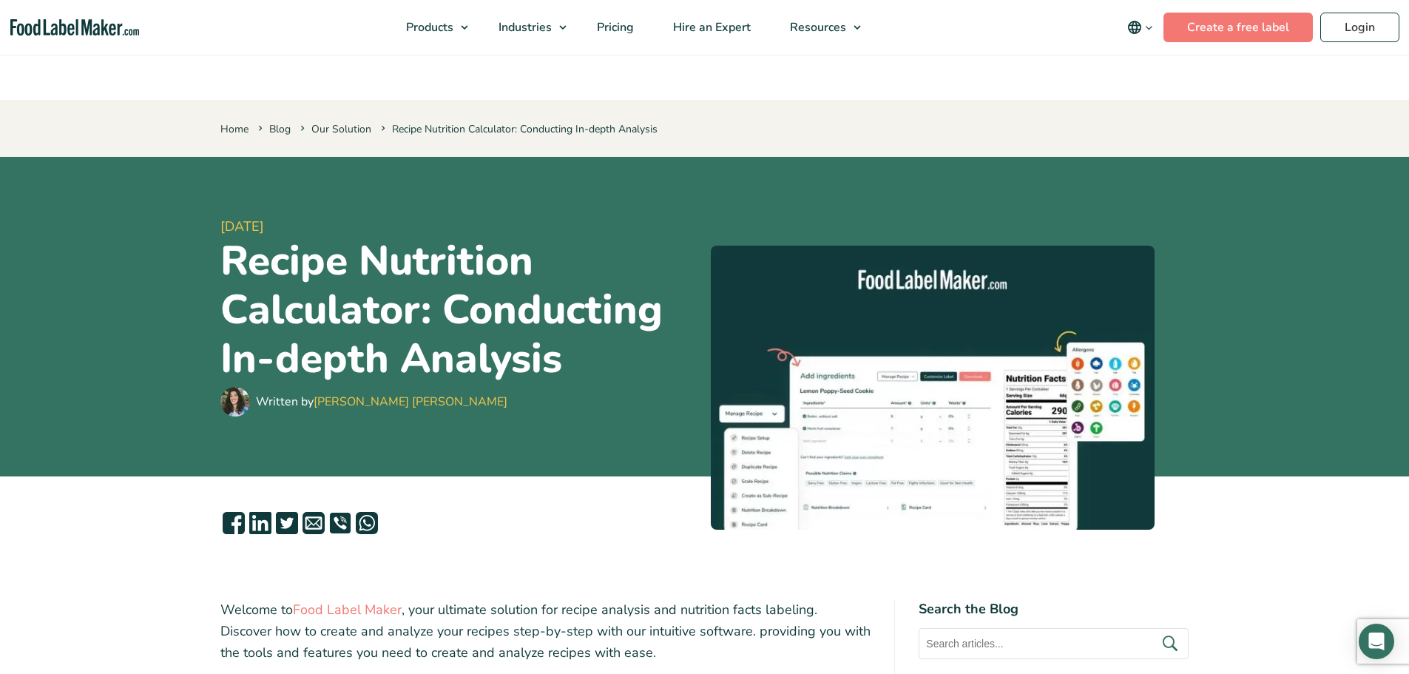 The height and width of the screenshot is (674, 1409). What do you see at coordinates (428, 27) in the screenshot?
I see `span: Products` at bounding box center [428, 27].